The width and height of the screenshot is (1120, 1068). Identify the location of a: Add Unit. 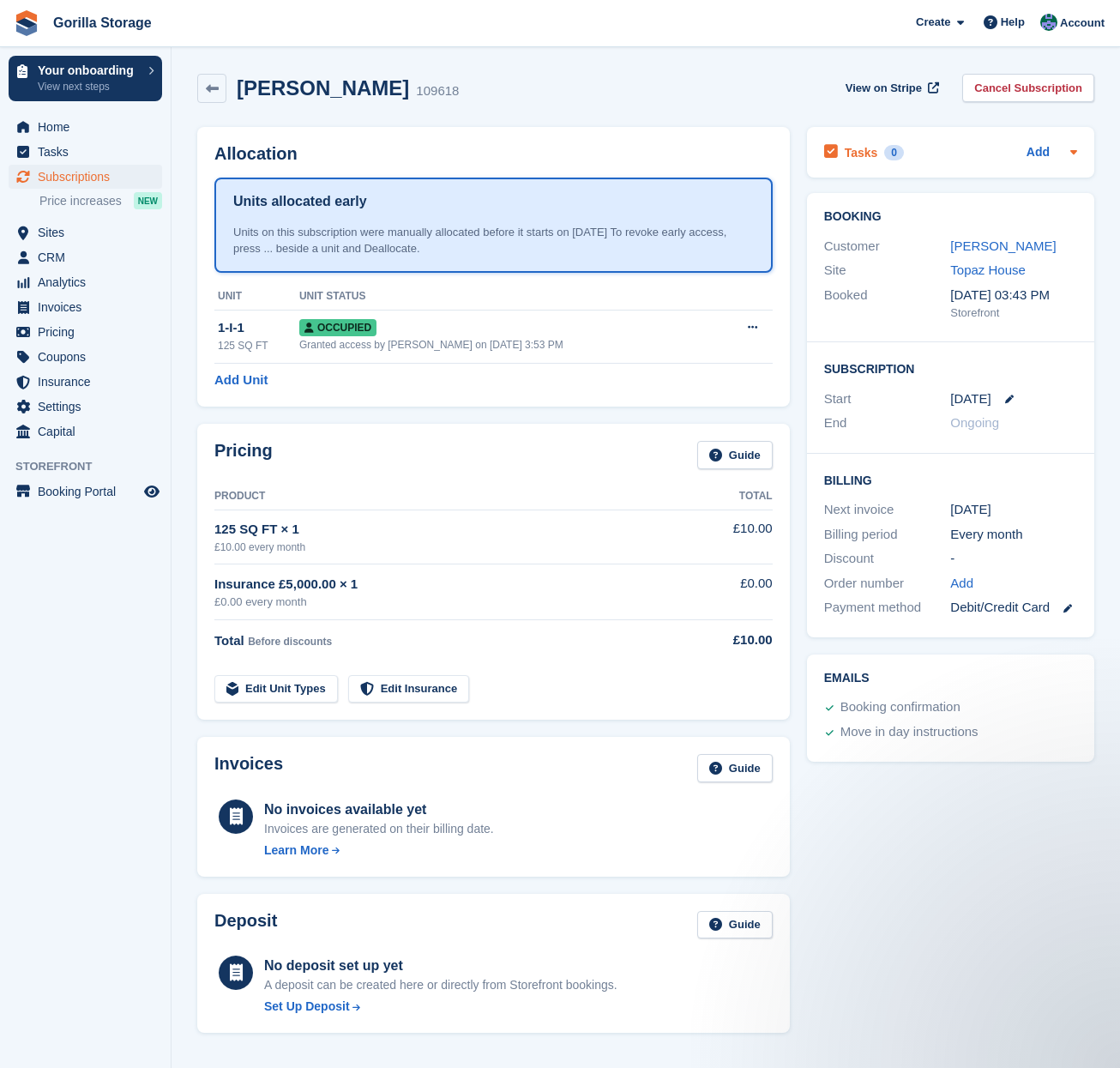
(241, 380).